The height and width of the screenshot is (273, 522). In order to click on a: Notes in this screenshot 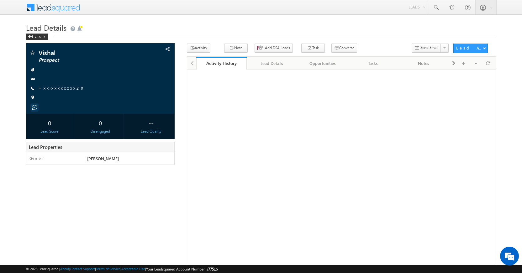, I will do `click(424, 63)`.